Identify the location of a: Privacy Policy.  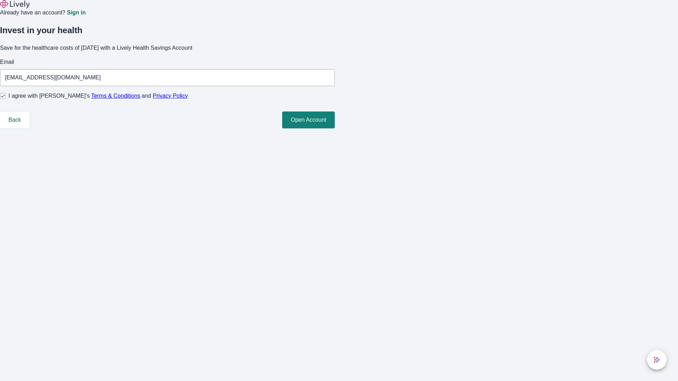
(171, 96).